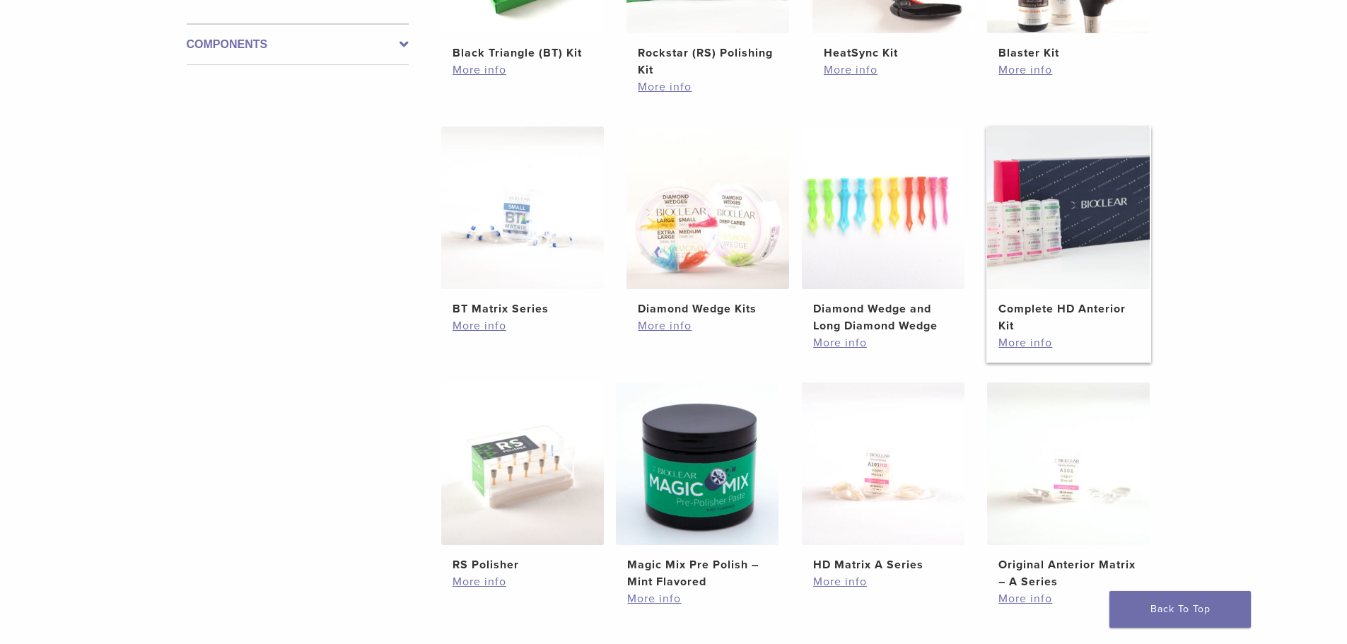 The height and width of the screenshot is (644, 1347). Describe the element at coordinates (708, 222) in the screenshot. I see `a: Diamond Wedge KitsDiamond Wedge Kits` at that location.